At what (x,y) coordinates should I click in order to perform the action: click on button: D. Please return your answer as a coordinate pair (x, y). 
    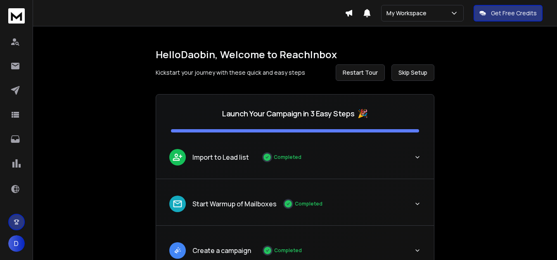
    Looking at the image, I should click on (17, 244).